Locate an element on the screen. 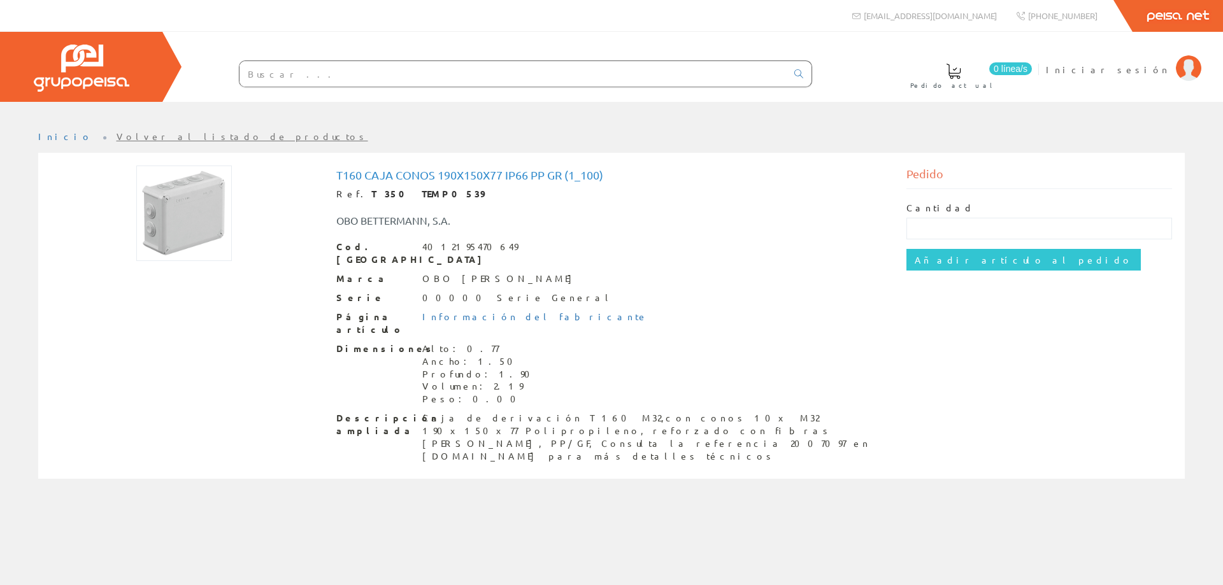 The height and width of the screenshot is (585, 1223). div: Caja de derivación T 160 M32,con conos 10x M32 190x150x77 Polipropileno, reforzado con fibras [PE... is located at coordinates (655, 437).